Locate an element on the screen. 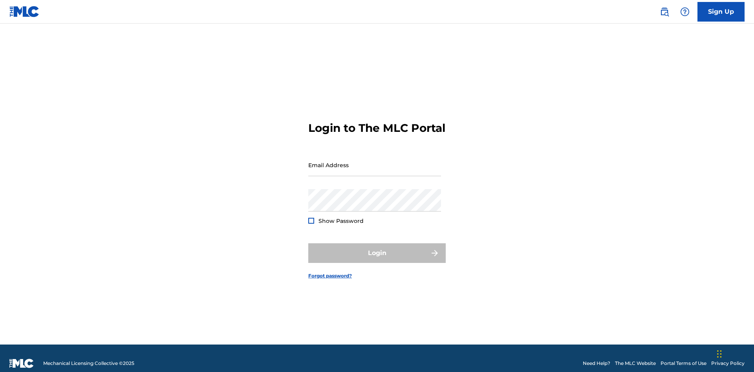 This screenshot has width=754, height=372. div: Drag is located at coordinates (720, 354).